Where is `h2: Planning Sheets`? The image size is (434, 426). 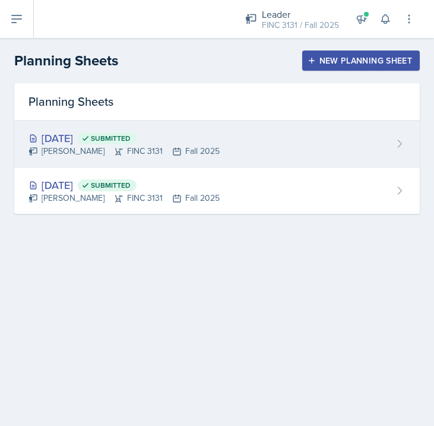
h2: Planning Sheets is located at coordinates (66, 61).